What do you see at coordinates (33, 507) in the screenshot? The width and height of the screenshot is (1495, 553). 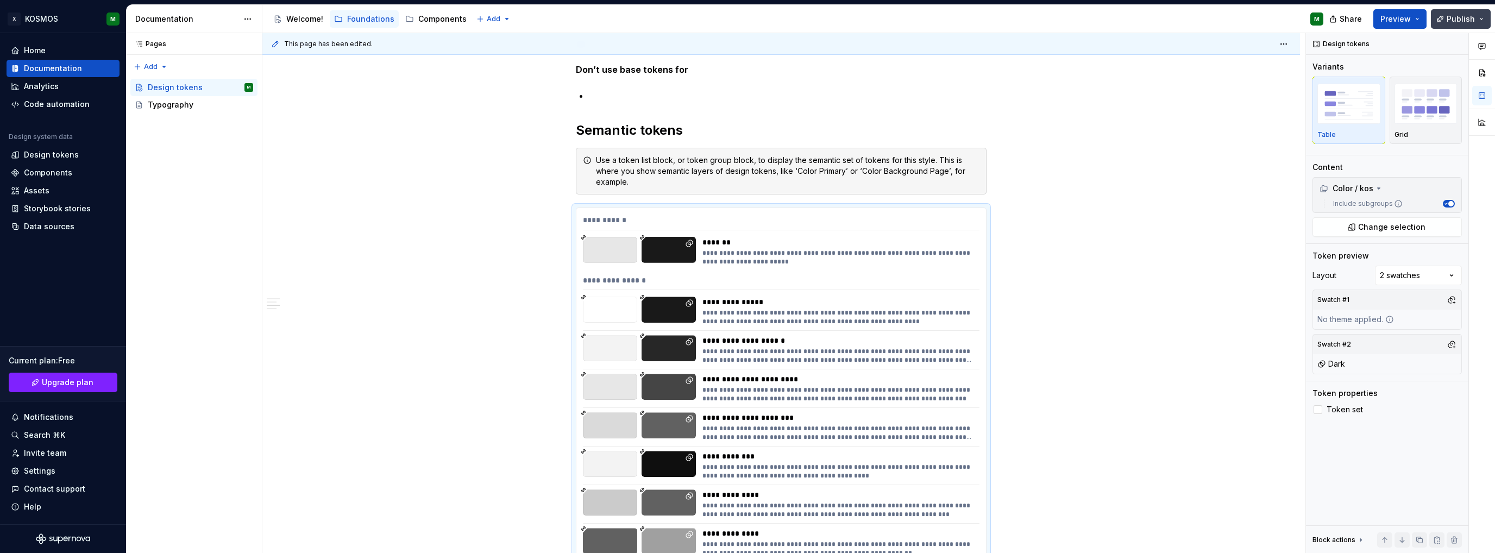 I see `div: Help` at bounding box center [33, 507].